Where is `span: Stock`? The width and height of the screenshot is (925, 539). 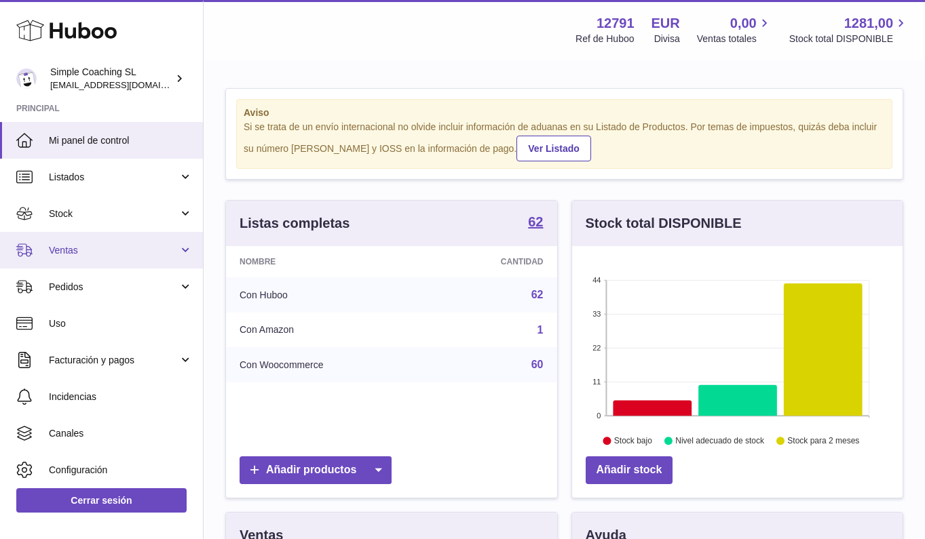
span: Stock is located at coordinates (113, 214).